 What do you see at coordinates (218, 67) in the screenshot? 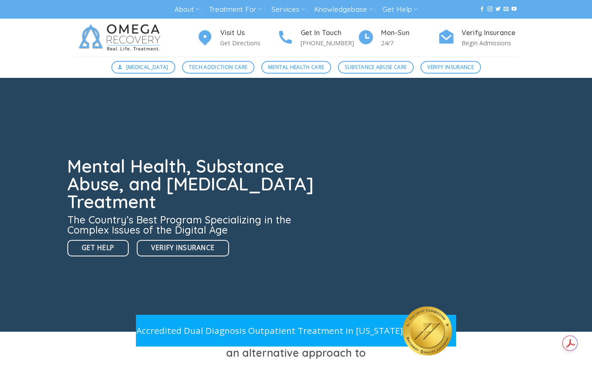
I see `a: Tech Addiction Care` at bounding box center [218, 67].